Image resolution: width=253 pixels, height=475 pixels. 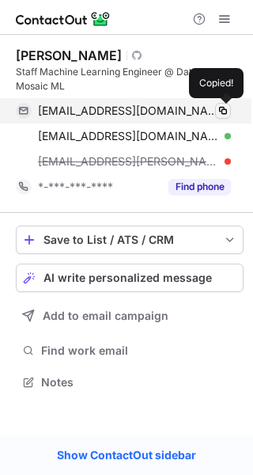 I want to click on a: Show ContactOut sidebar, so click(x=127, y=455).